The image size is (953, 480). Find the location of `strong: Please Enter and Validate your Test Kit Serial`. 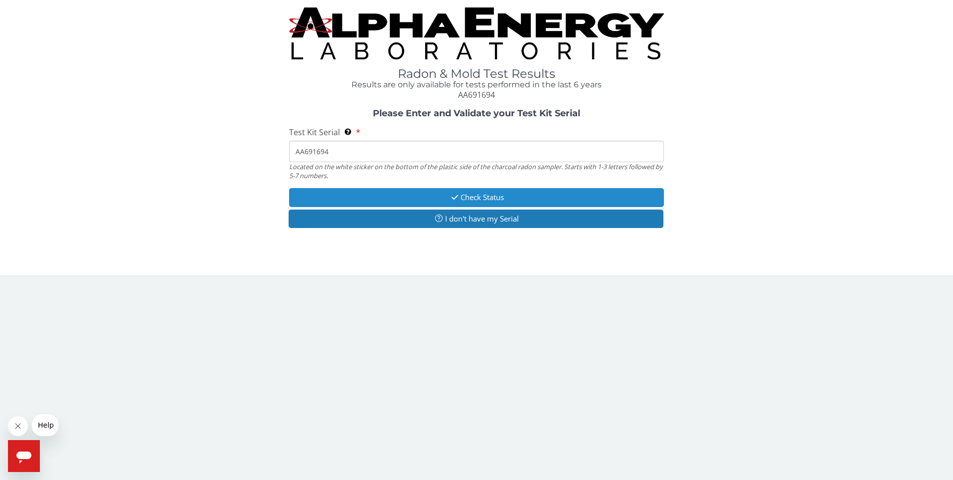

strong: Please Enter and Validate your Test Kit Serial is located at coordinates (477, 113).